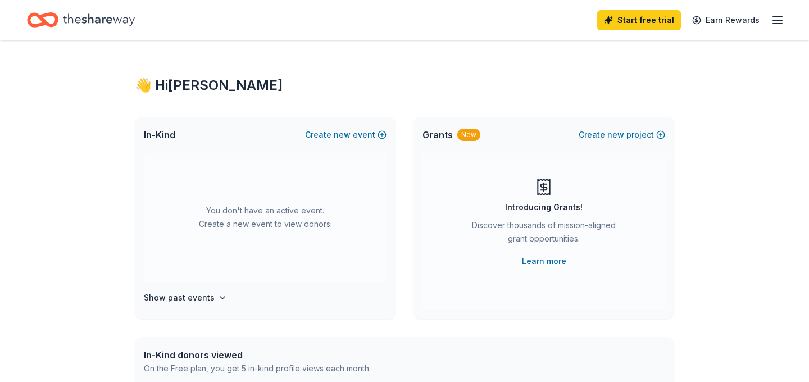 This screenshot has width=809, height=382. Describe the element at coordinates (179, 298) in the screenshot. I see `h4: Show past events` at that location.